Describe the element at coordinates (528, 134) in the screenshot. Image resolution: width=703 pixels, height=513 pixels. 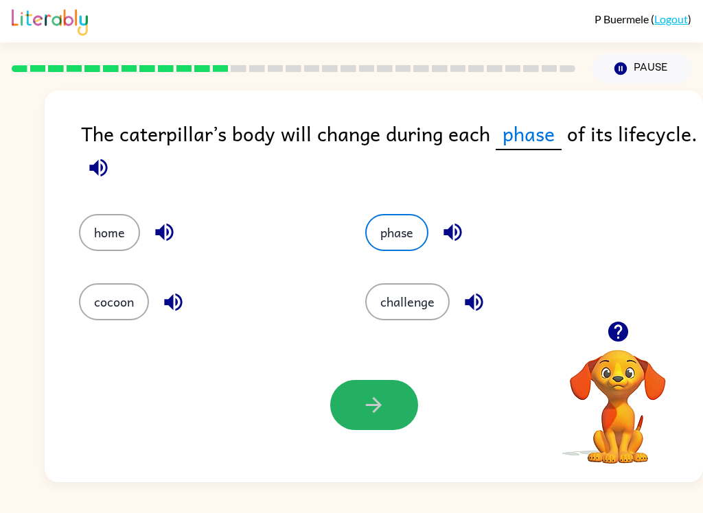
I see `span: phase` at that location.